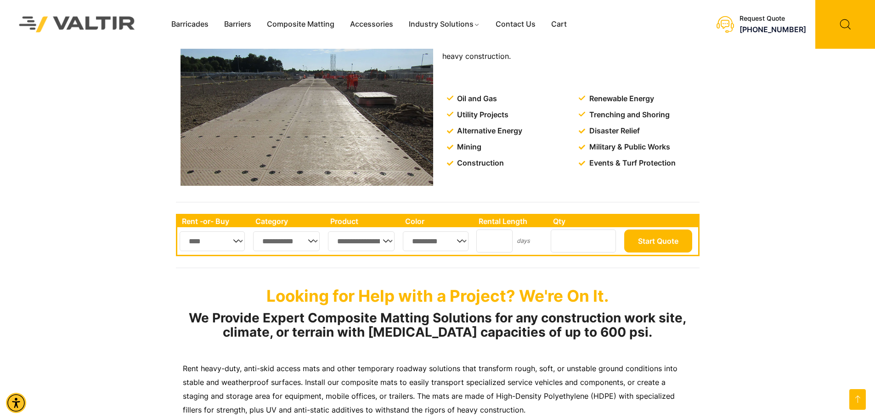 The width and height of the screenshot is (875, 419). What do you see at coordinates (659, 241) in the screenshot?
I see `button: Start Quote` at bounding box center [659, 241].